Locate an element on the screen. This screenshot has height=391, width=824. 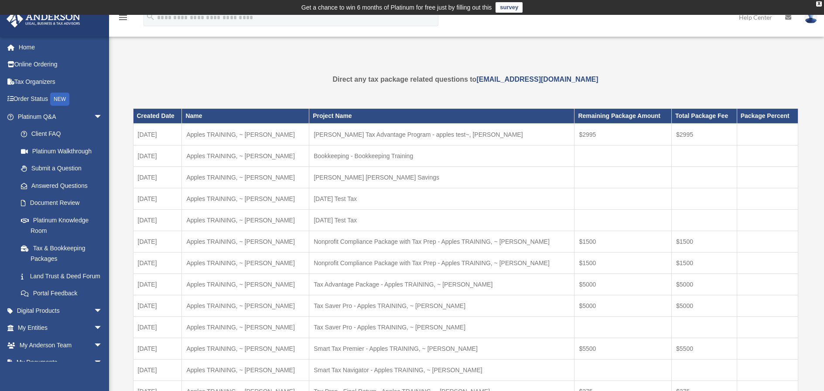
th: Project Name is located at coordinates (442, 116).